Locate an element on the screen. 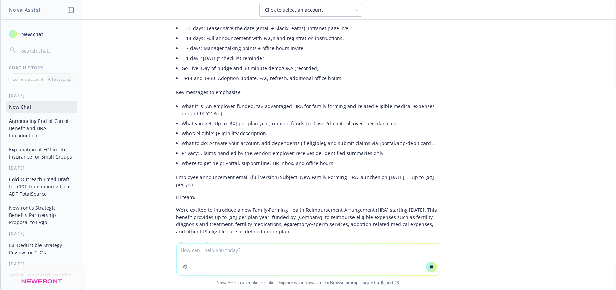 This screenshot has width=616, height=290. li: Where to get help: Portal, support line, HR inbox, and office hours. is located at coordinates (311, 163).